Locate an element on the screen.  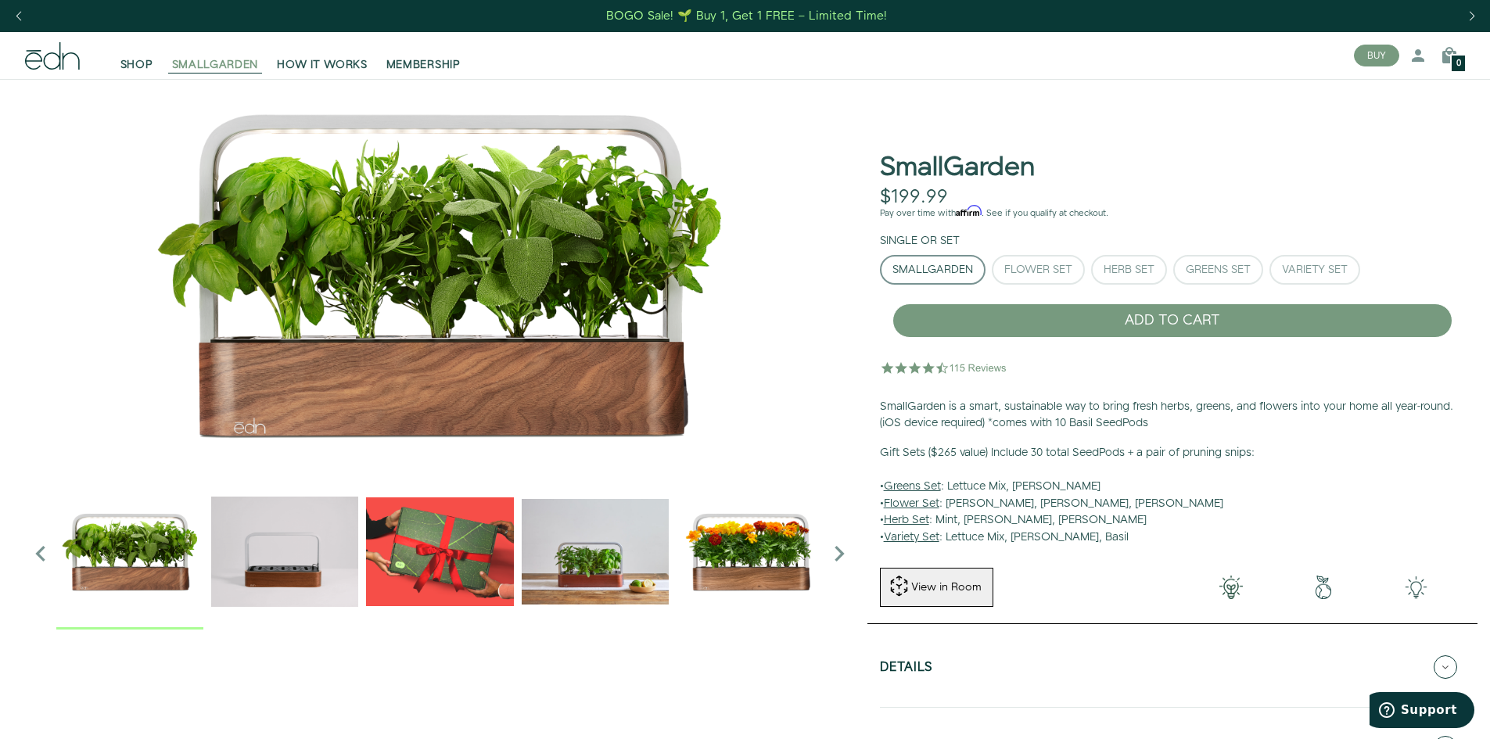
img: edn-smallgarden-marigold-hero-SLV-2000px_1024x.png is located at coordinates (750, 551).